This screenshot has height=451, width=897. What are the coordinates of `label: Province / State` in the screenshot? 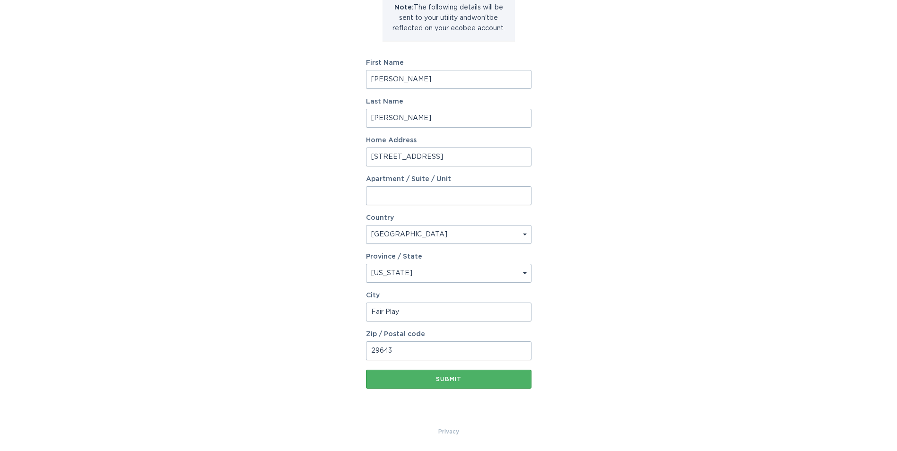 It's located at (394, 257).